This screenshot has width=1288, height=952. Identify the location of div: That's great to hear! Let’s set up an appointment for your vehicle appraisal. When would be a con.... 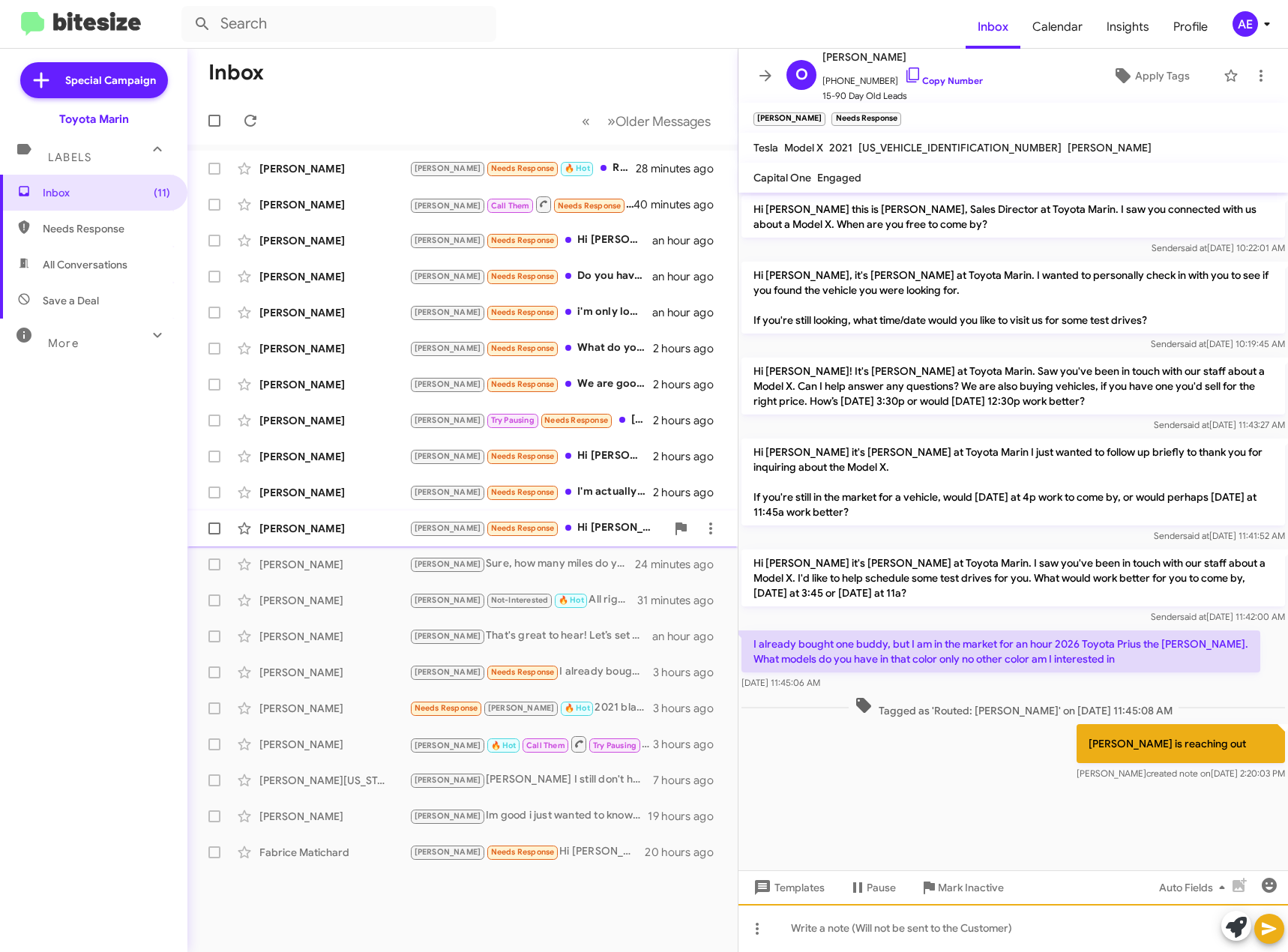
(530, 636).